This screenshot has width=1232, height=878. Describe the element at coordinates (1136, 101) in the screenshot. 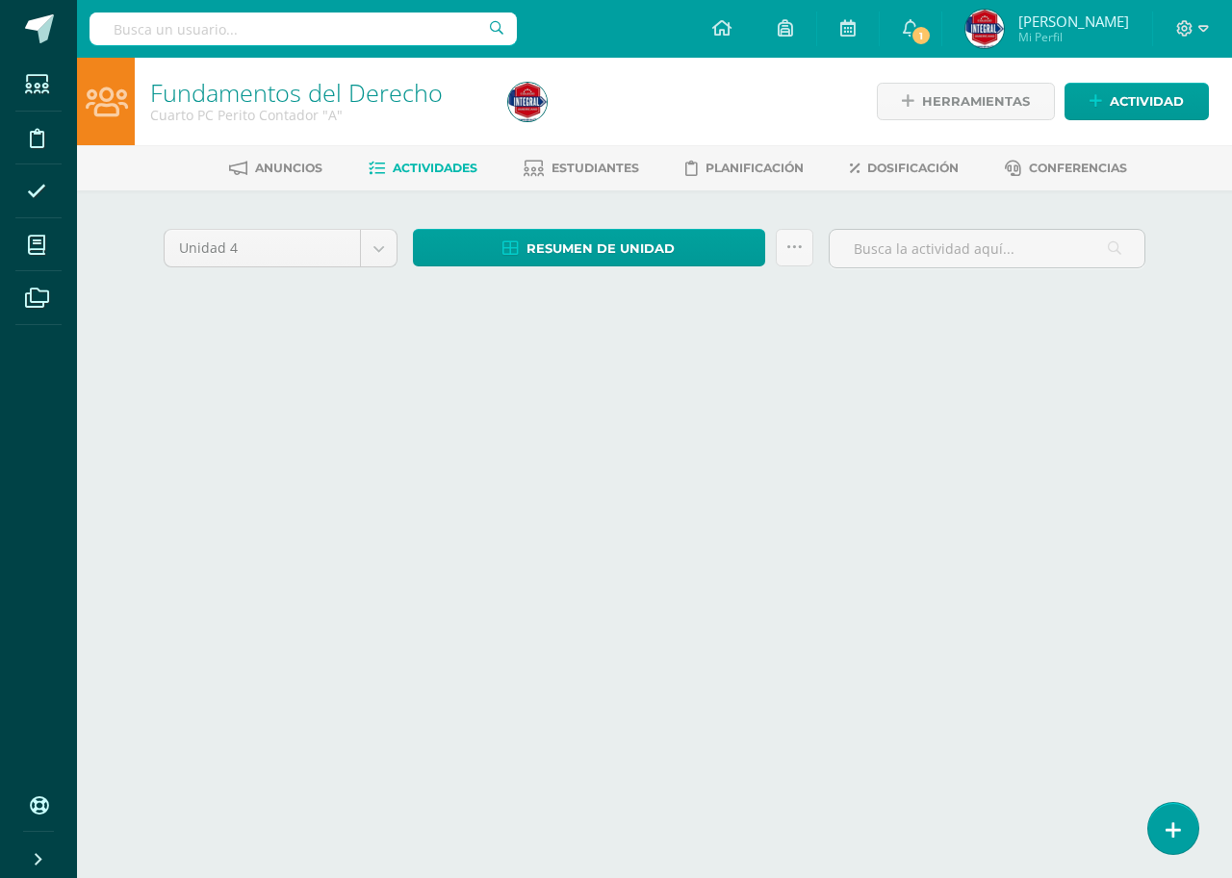

I see `a: Actividad` at that location.